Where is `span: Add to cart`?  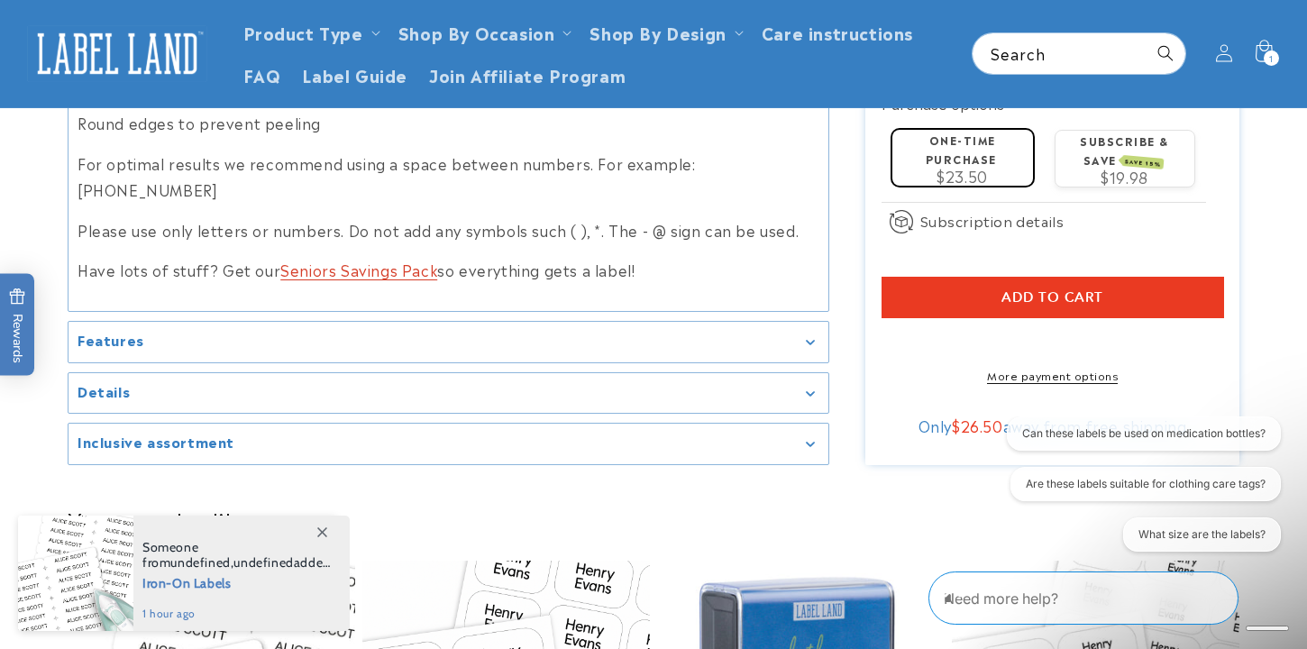
span: Add to cart is located at coordinates (1052, 297).